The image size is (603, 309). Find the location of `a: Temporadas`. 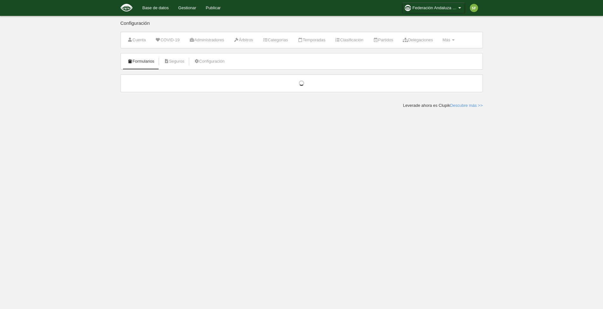

a: Temporadas is located at coordinates (312, 40).